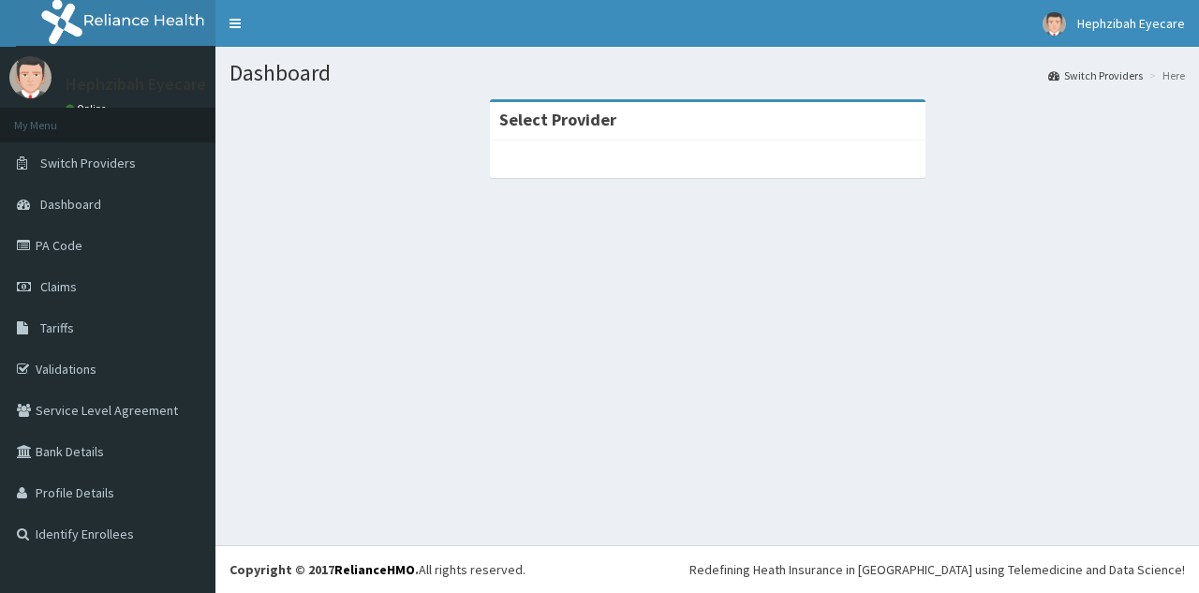  Describe the element at coordinates (58, 287) in the screenshot. I see `span: Claims` at that location.